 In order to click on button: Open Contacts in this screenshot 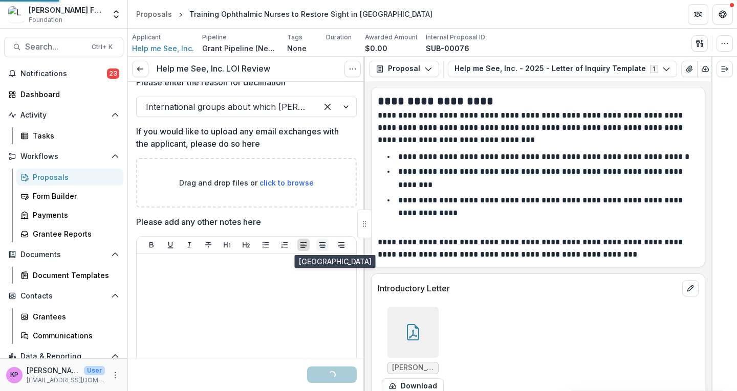, I will do `click(63, 296)`.